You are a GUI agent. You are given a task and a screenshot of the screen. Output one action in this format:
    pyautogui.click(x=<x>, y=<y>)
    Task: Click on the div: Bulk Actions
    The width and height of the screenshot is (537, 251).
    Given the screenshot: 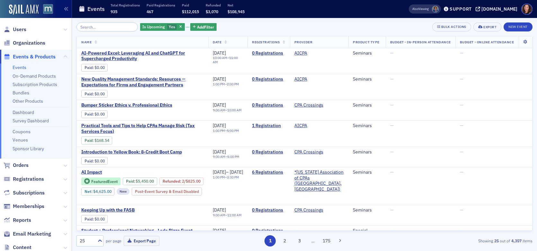 What is the action you would take?
    pyautogui.click(x=454, y=27)
    